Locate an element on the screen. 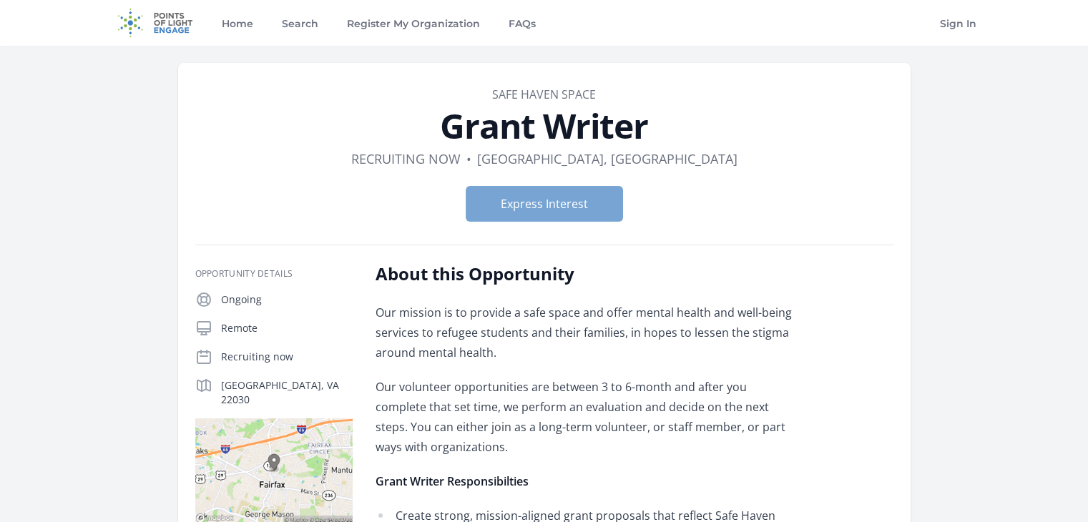 This screenshot has height=522, width=1088. p: Our mission is to provide a safe space and offer mental health and well-being services to refugee... is located at coordinates (585, 333).